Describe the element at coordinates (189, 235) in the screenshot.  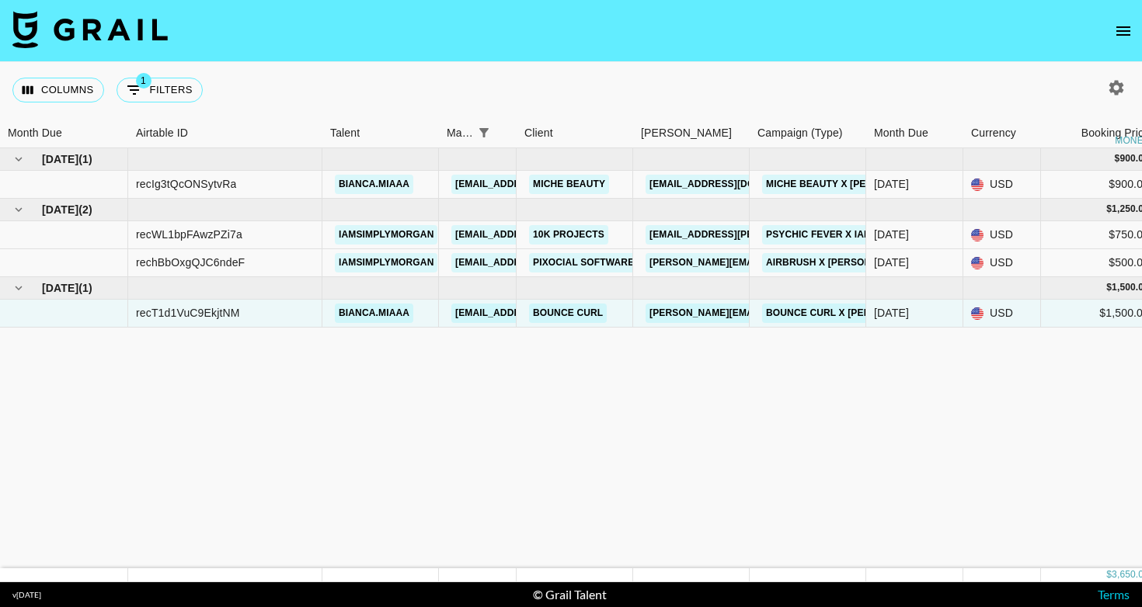
I see `div: recWL1bpFAwzPZi7a` at that location.